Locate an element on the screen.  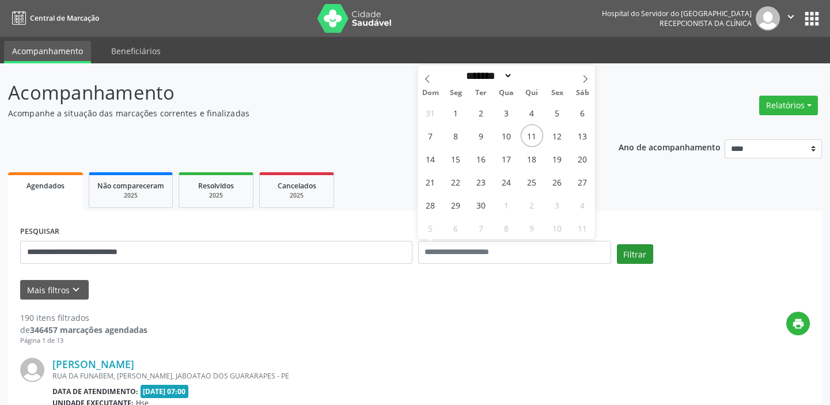
span: Cancelados is located at coordinates (297, 185).